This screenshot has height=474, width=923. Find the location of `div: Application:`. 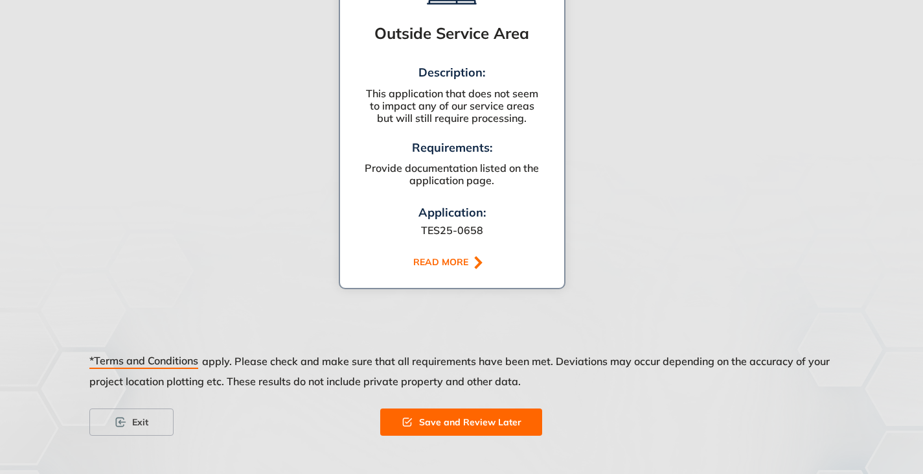

div: Application: is located at coordinates (452, 215).